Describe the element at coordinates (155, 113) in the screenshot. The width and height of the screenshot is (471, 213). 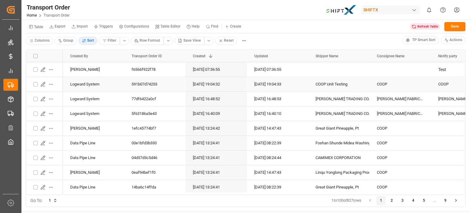
I see `div: 5f63186a5e43` at that location.